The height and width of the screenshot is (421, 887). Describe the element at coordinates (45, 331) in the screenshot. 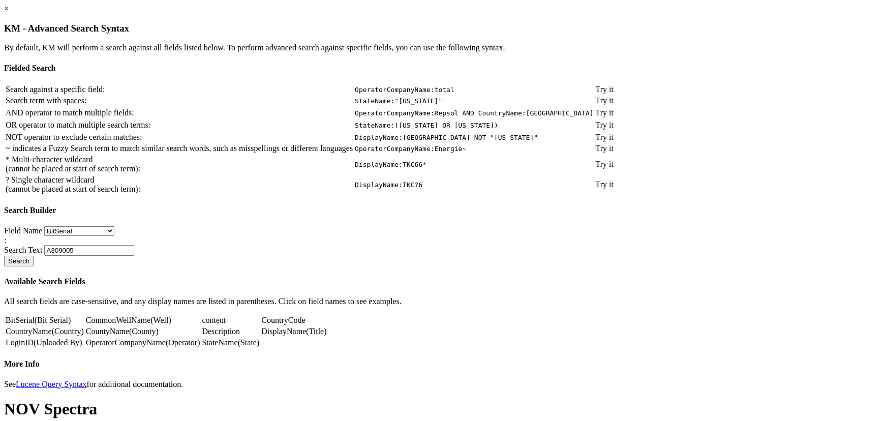

I see `td: (Country)` at that location.